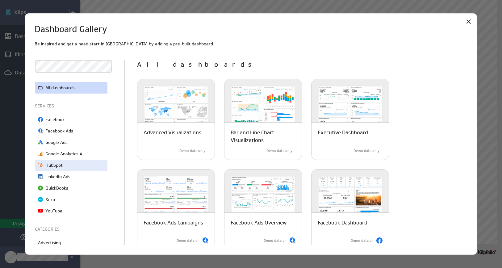 This screenshot has width=502, height=268. What do you see at coordinates (40, 177) in the screenshot?
I see `img: image1858912082062294012.png` at bounding box center [40, 177].